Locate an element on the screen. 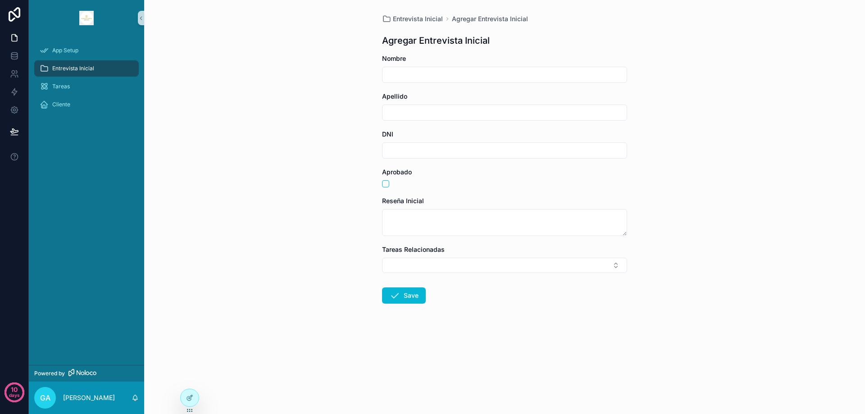 The width and height of the screenshot is (865, 414). img: App logo is located at coordinates (87, 18).